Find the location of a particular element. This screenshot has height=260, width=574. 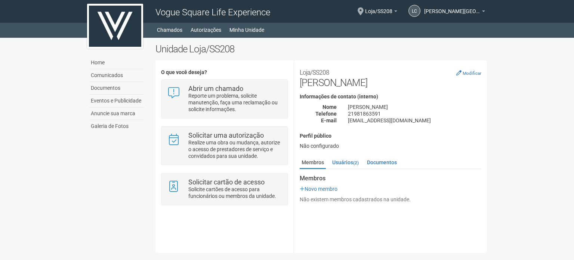

a: Abrir um chamado Reporte um problema, solicite manutenção, faça uma reclamação ou solicite inform... is located at coordinates (224, 99).